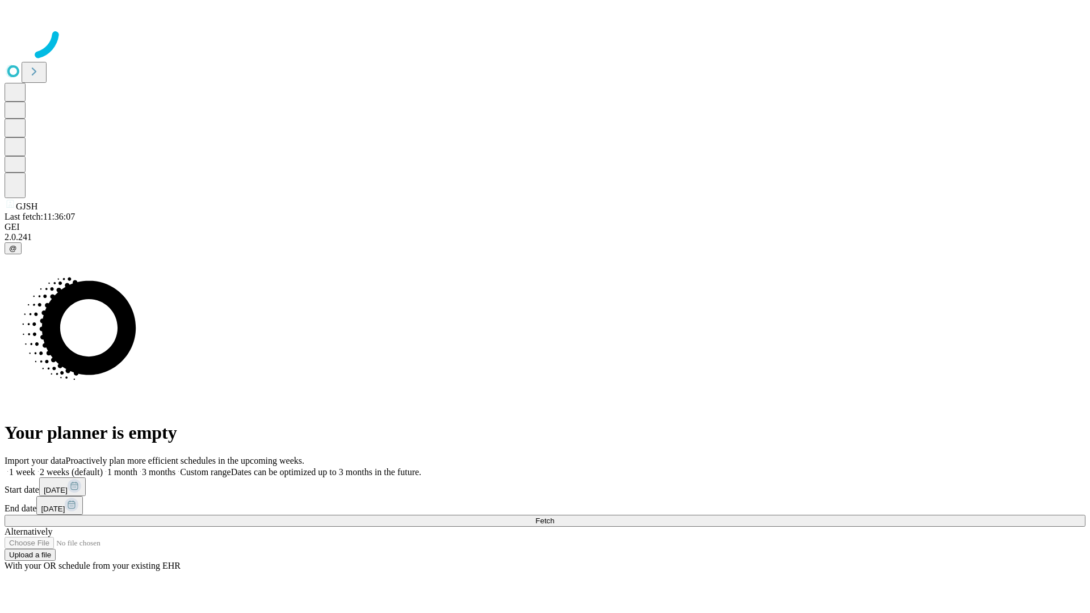 This screenshot has height=613, width=1090. I want to click on span: 2 weeks (default), so click(71, 472).